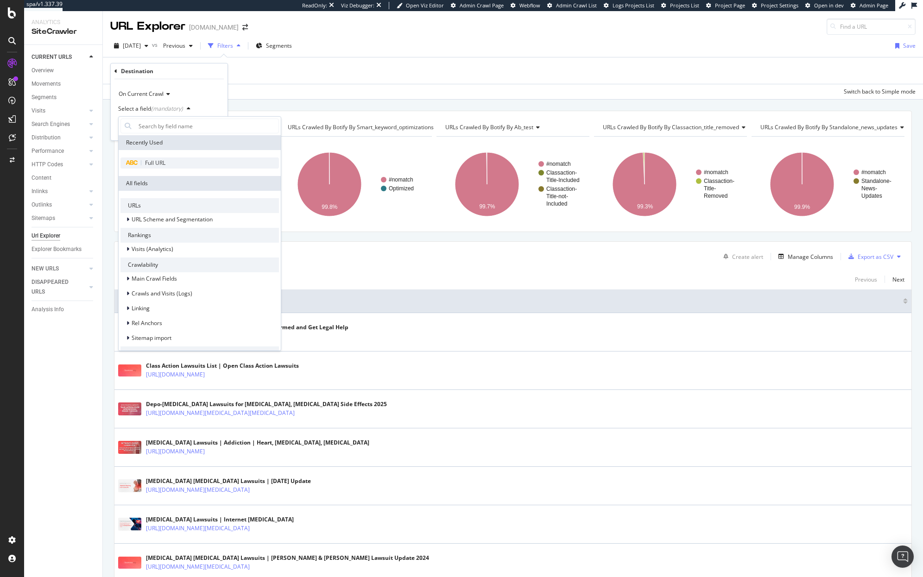 The image size is (923, 577). What do you see at coordinates (48, 151) in the screenshot?
I see `div: Performance` at bounding box center [48, 151].